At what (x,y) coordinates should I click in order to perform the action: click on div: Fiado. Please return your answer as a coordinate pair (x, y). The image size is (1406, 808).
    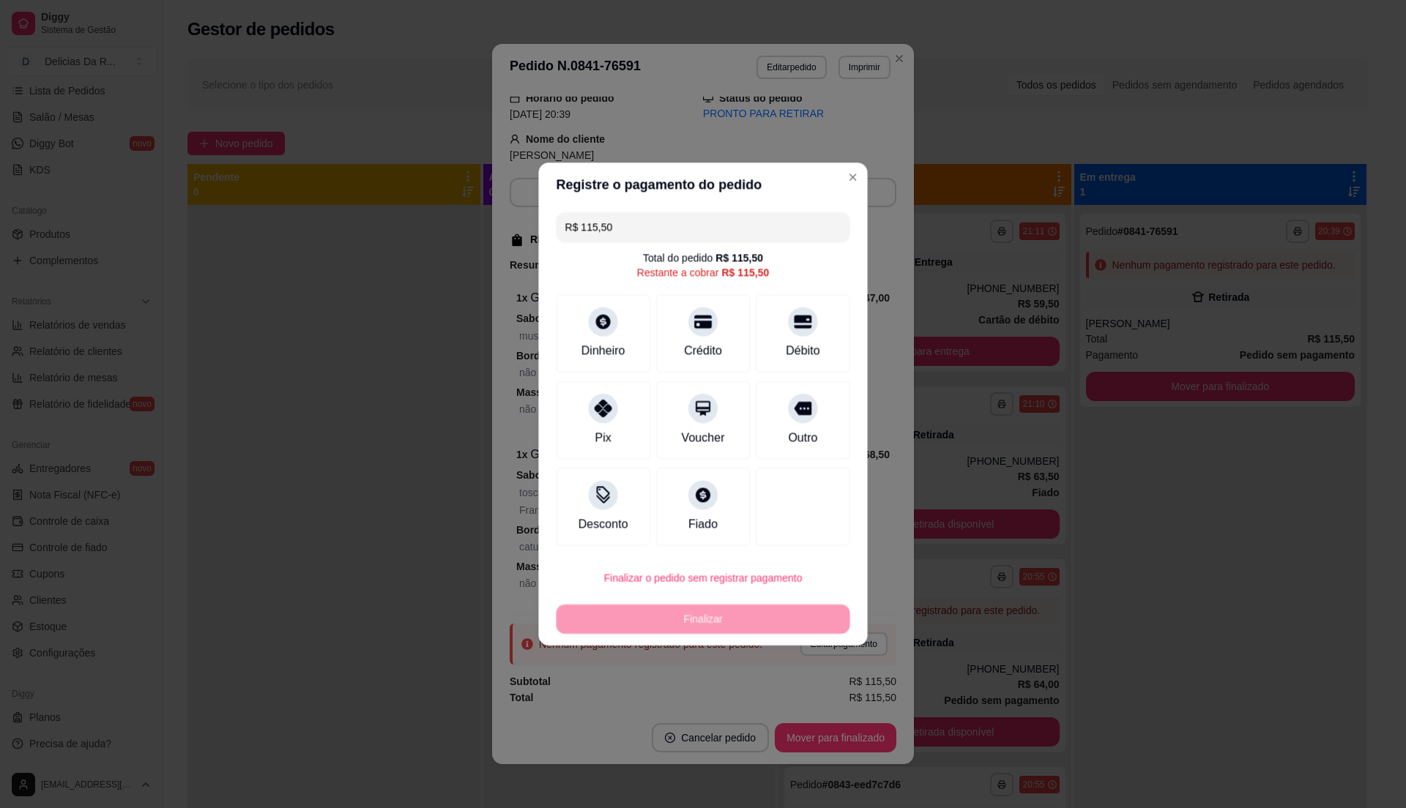
    Looking at the image, I should click on (703, 524).